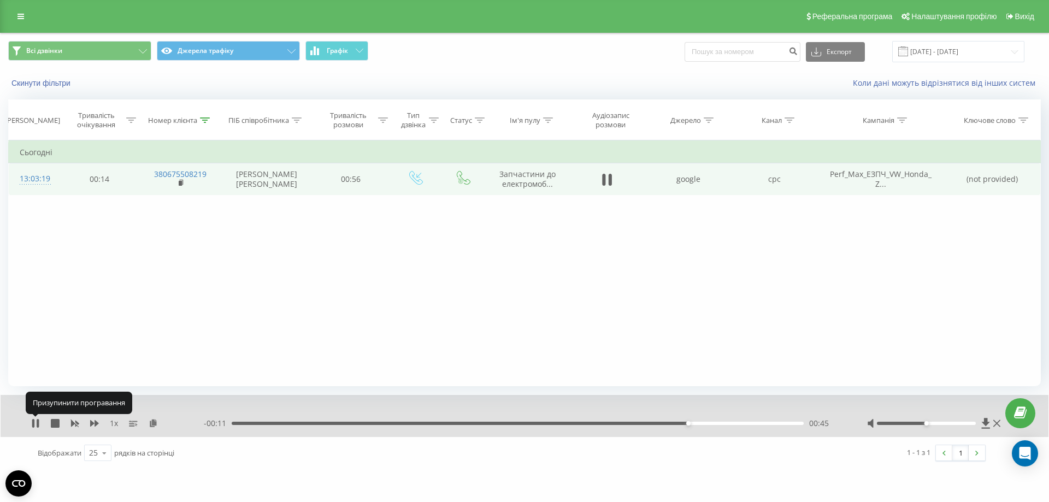  What do you see at coordinates (79, 403) in the screenshot?
I see `div: Призупинити програвання` at bounding box center [79, 403].